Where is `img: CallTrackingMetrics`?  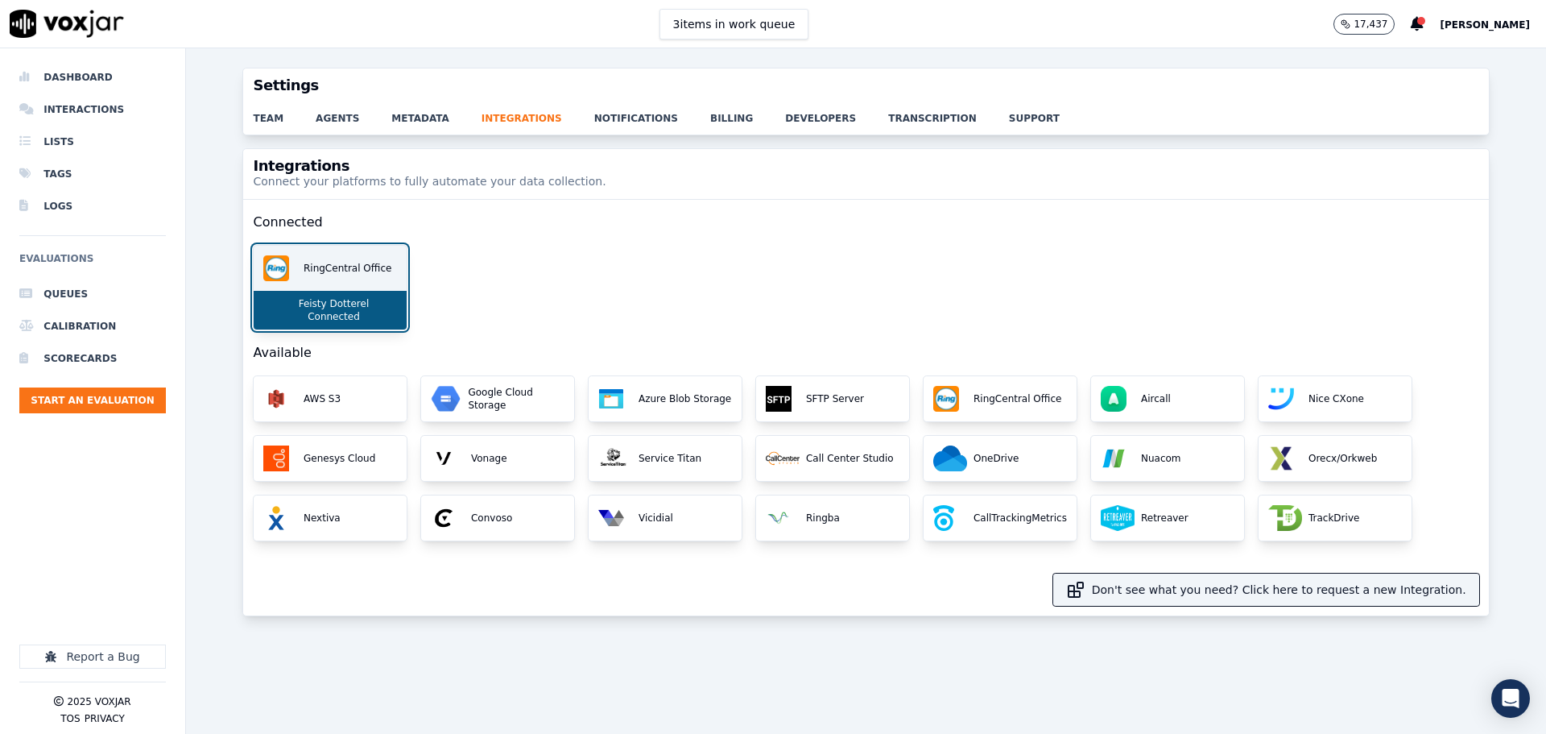 img: CallTrackingMetrics is located at coordinates (943, 518).